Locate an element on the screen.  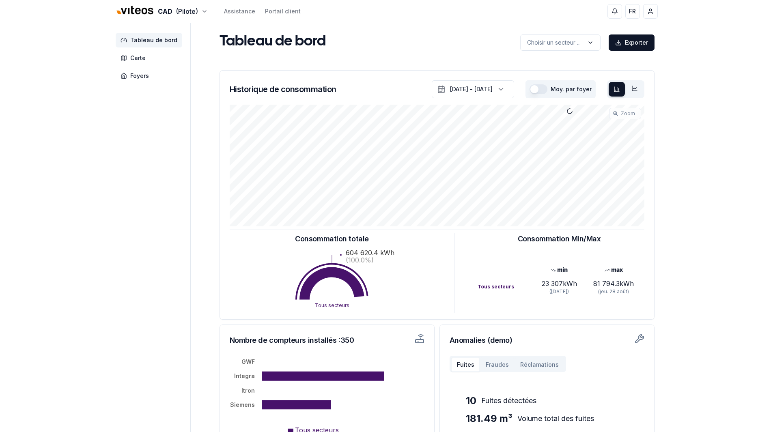
h3: Consommation totale is located at coordinates (331, 239).